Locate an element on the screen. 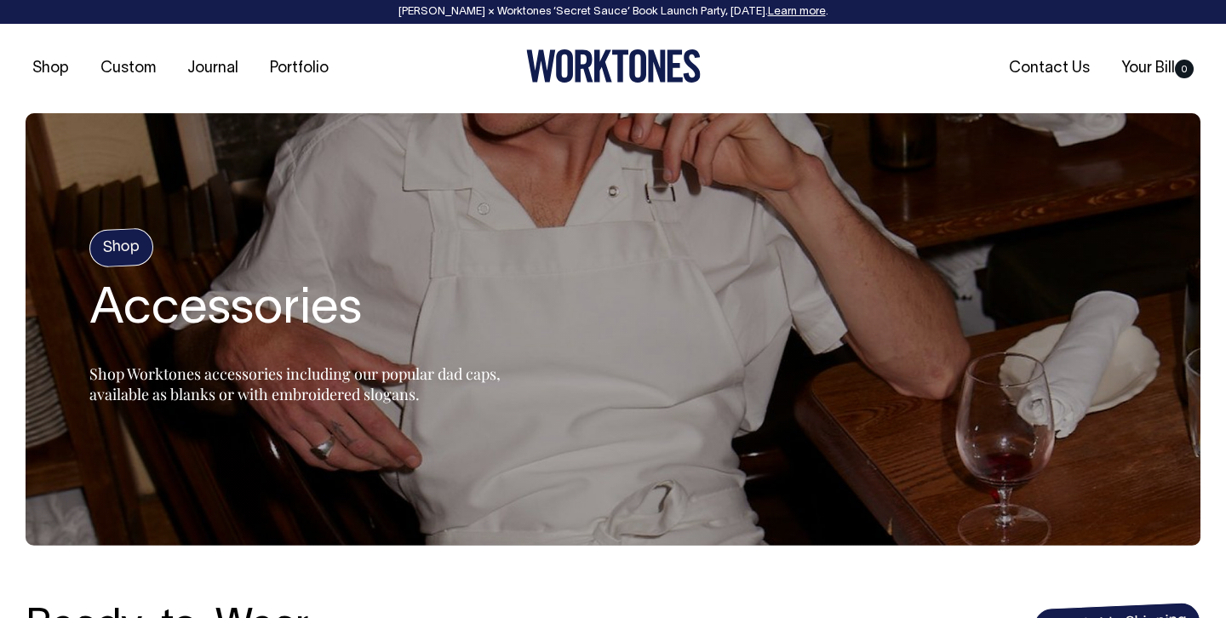  a: Shop is located at coordinates (50, 68).